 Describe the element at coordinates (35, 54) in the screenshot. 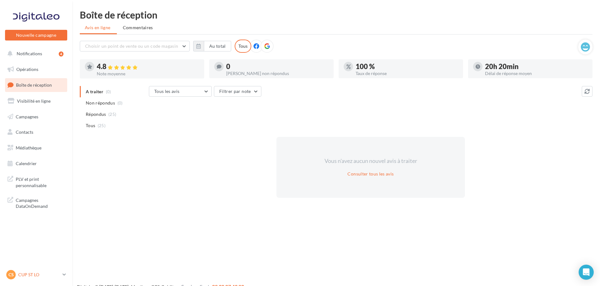

I see `button: Notifications 4` at that location.